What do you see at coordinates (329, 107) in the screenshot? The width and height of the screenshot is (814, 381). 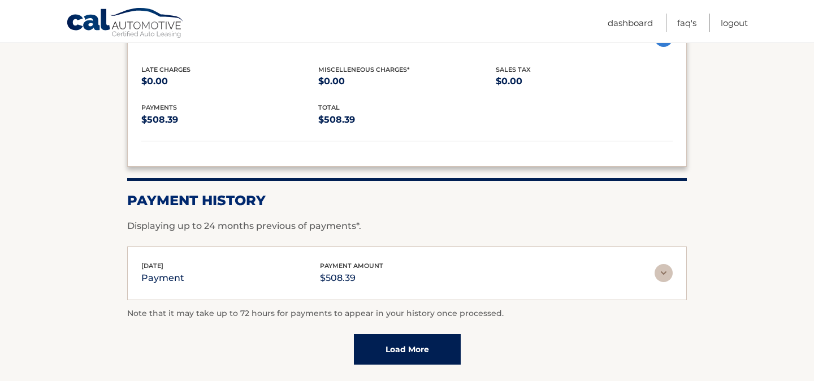 I see `span: total` at bounding box center [329, 107].